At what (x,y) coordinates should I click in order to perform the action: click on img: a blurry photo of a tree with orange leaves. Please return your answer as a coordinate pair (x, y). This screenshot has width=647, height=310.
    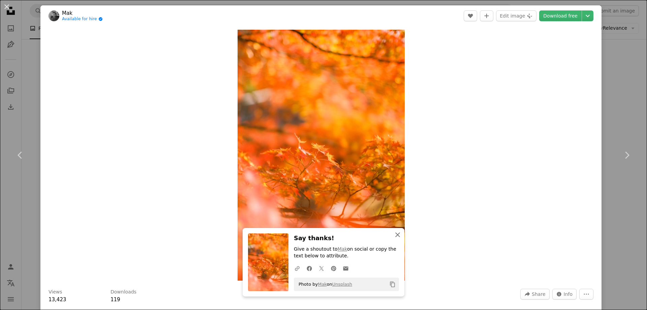
    Looking at the image, I should click on (321, 155).